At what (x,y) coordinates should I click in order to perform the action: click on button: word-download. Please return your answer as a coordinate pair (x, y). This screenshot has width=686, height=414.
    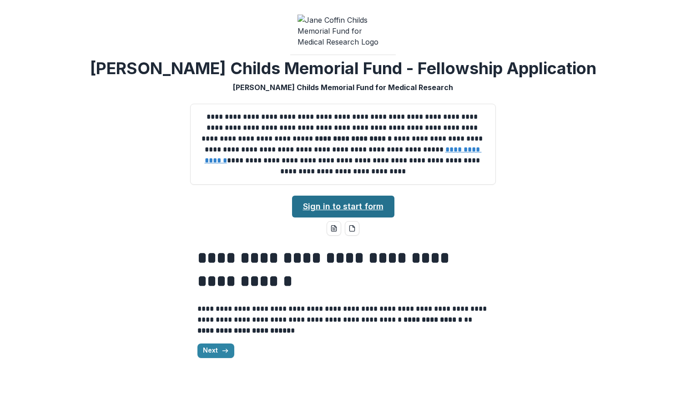
    Looking at the image, I should click on (334, 228).